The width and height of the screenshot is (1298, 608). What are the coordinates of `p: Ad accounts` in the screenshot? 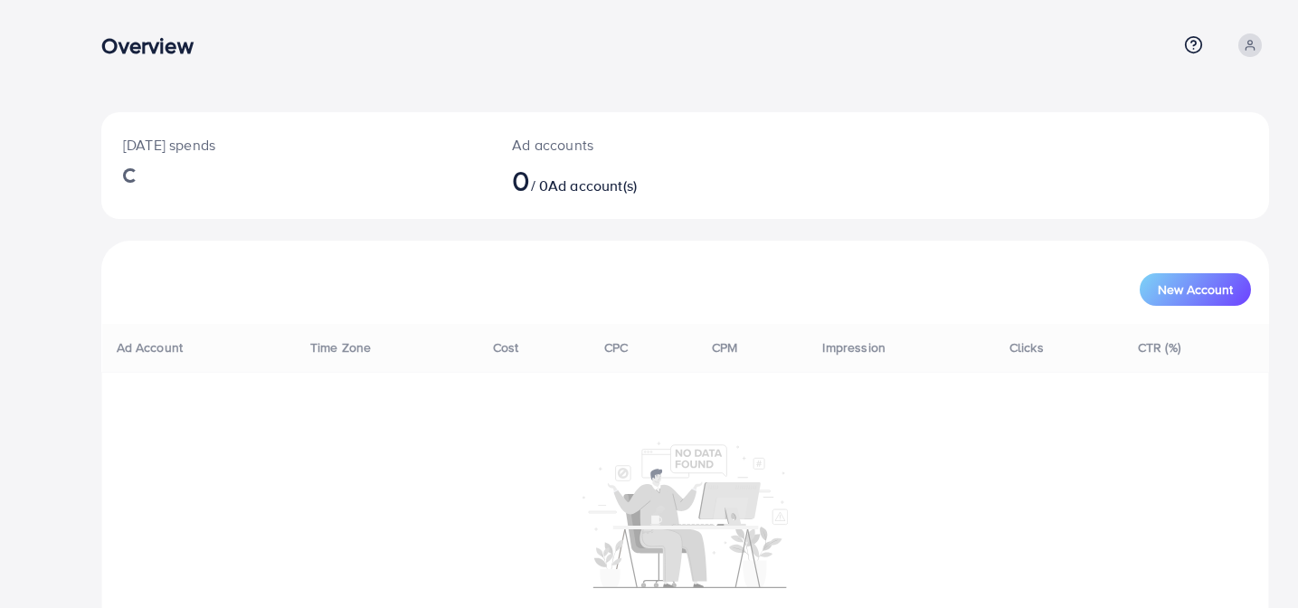 It's located at (636, 145).